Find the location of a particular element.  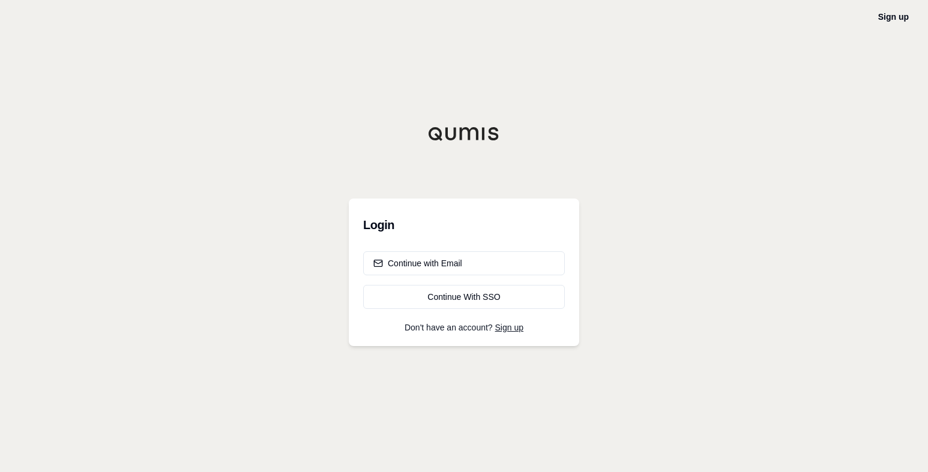

p: Don't have an account? is located at coordinates (464, 328).